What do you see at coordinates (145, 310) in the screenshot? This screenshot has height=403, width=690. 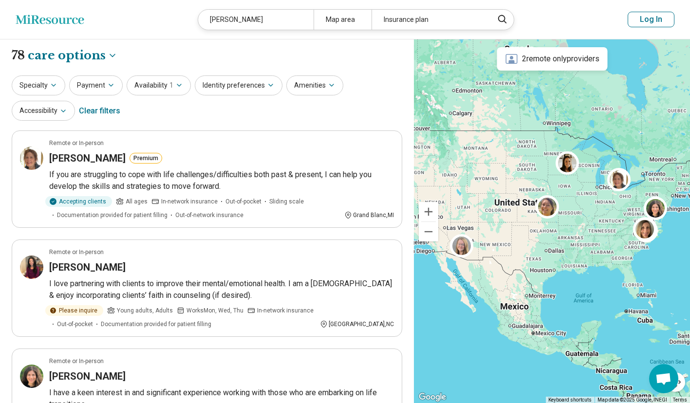 I see `span: Young adults, Adults` at bounding box center [145, 310].